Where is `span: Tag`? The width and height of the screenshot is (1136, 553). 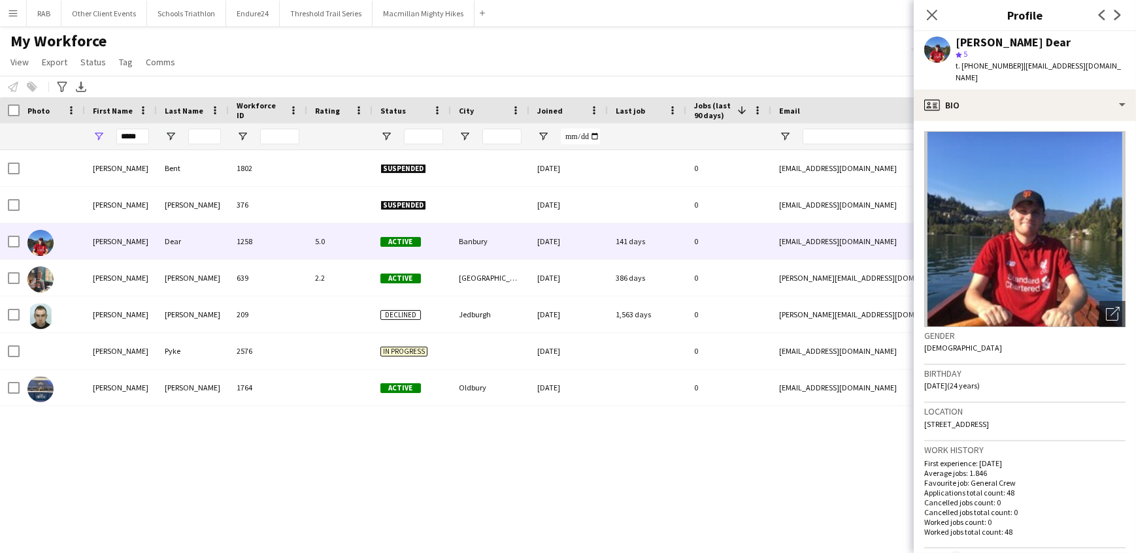 span: Tag is located at coordinates (125, 62).